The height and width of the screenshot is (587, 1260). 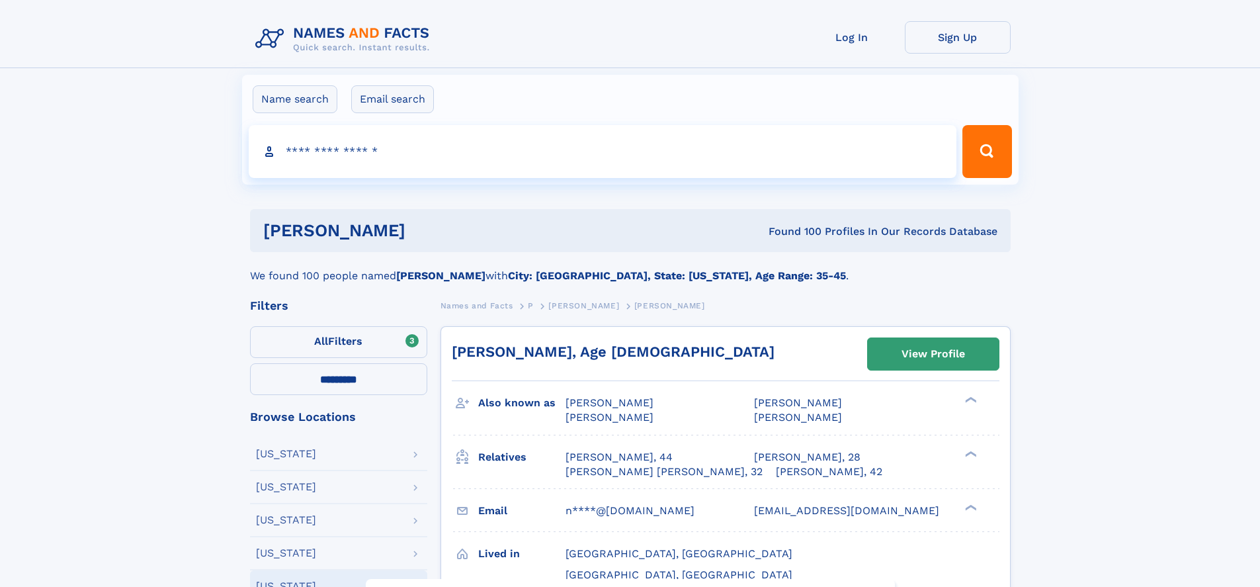 I want to click on button: Search Button, so click(x=987, y=151).